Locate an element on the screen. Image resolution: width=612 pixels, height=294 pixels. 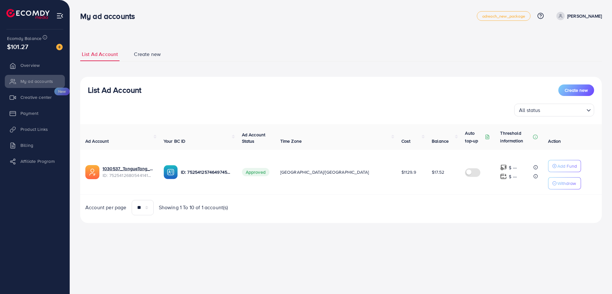
span: $101.27 is located at coordinates (18, 46).